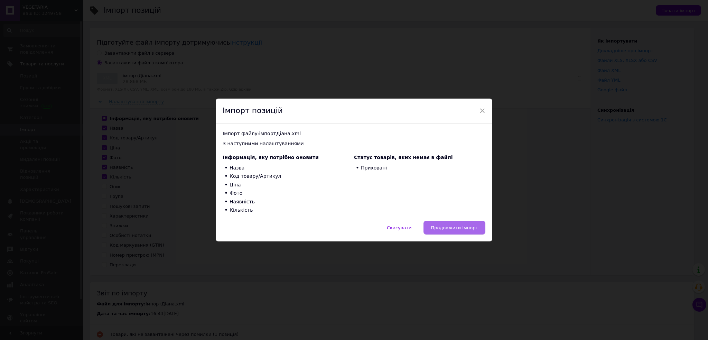 The width and height of the screenshot is (708, 340). I want to click on button: Продовжити імпорт, so click(454, 227).